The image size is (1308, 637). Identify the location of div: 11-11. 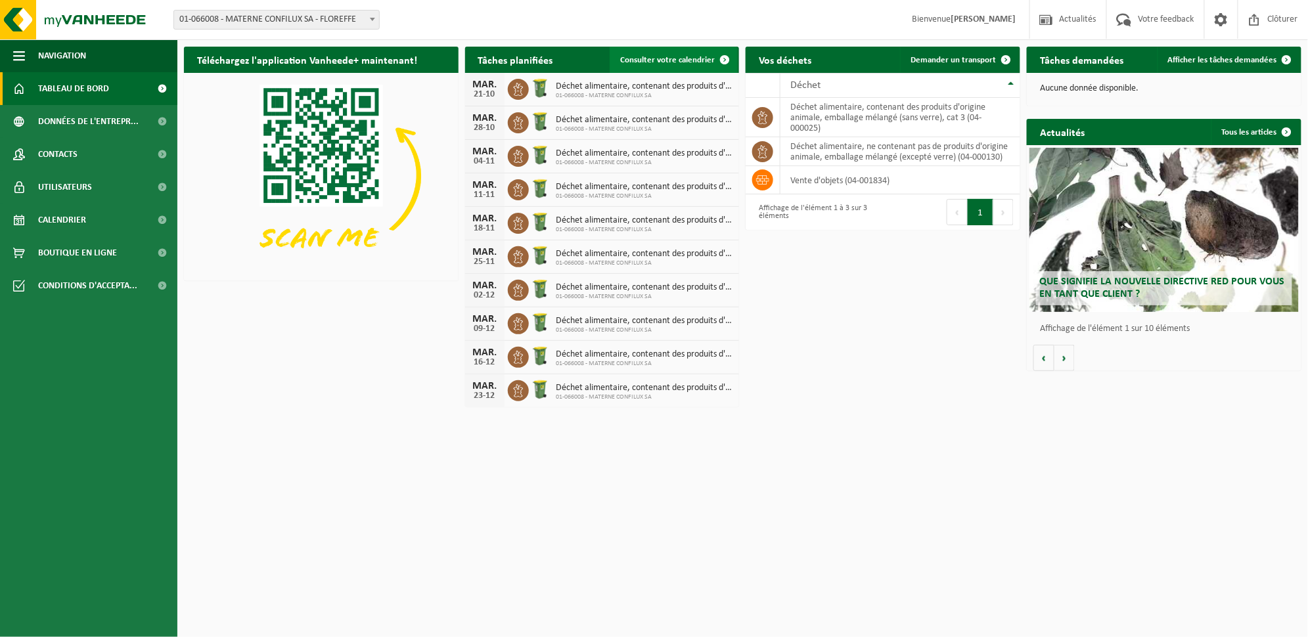
(485, 195).